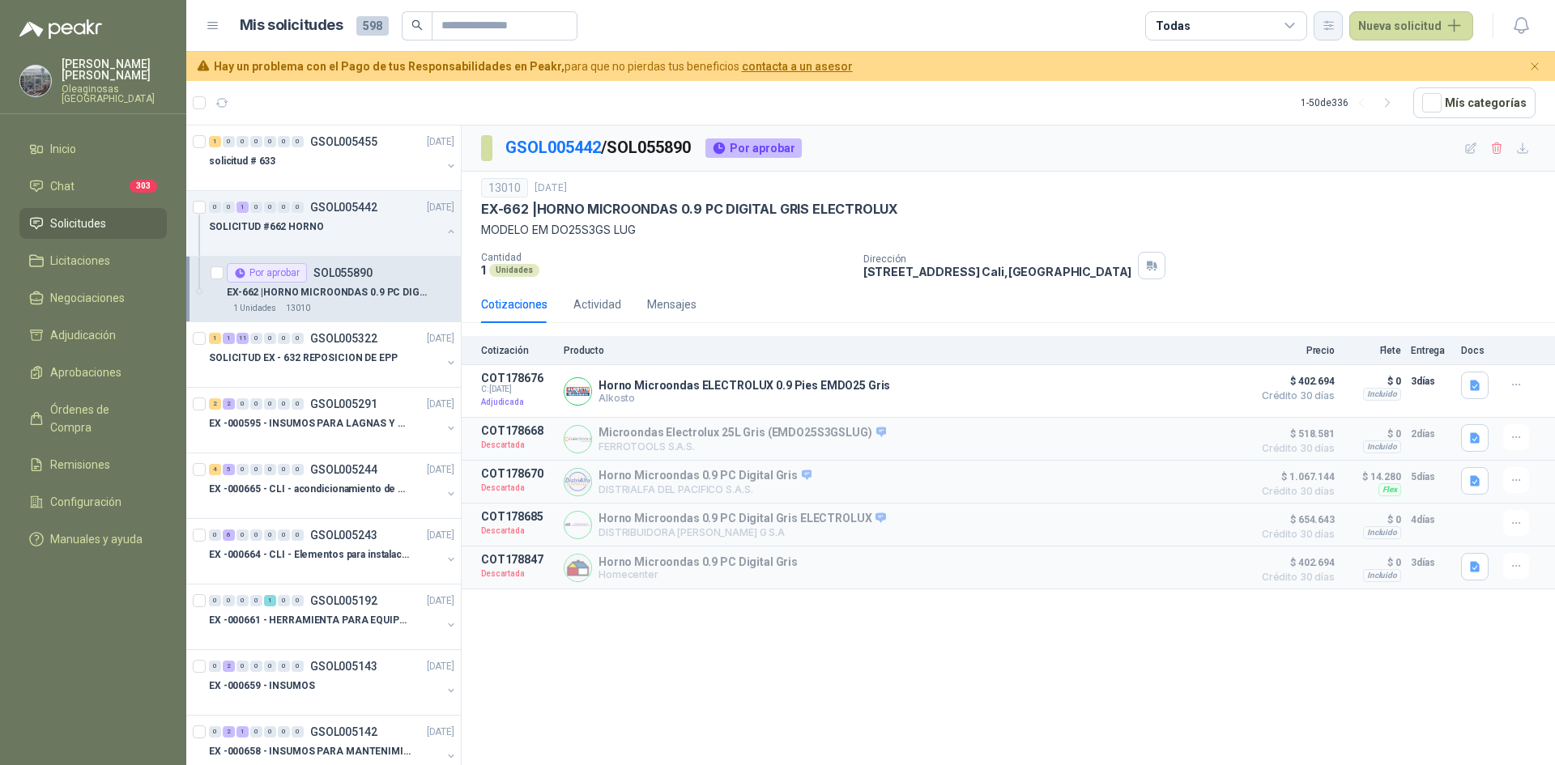 The image size is (1555, 765). What do you see at coordinates (86, 373) in the screenshot?
I see `span: Aprobaciones` at bounding box center [86, 373].